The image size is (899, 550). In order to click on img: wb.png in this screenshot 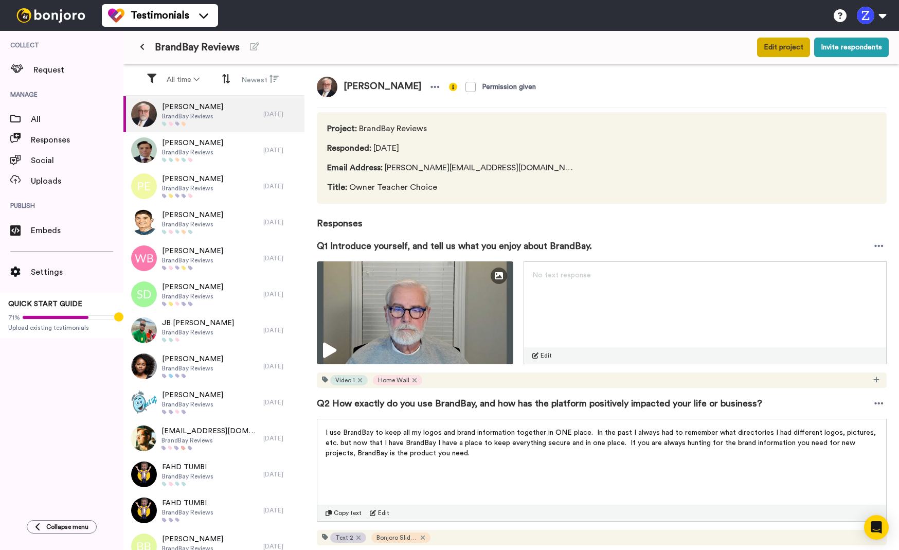, I will do `click(144, 258)`.